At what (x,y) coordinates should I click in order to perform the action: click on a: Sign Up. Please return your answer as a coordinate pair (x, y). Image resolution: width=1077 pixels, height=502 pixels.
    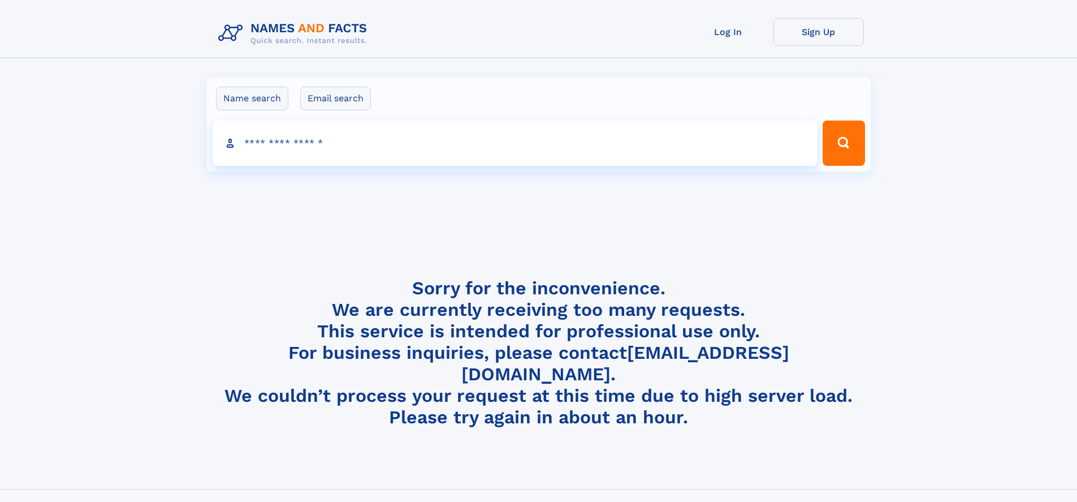
    Looking at the image, I should click on (819, 32).